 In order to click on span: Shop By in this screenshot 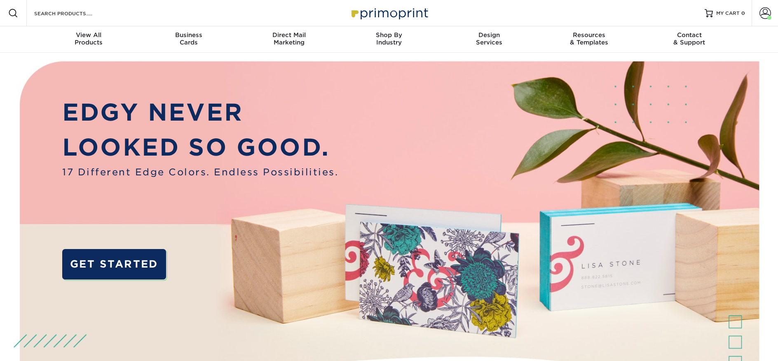, I will do `click(389, 35)`.